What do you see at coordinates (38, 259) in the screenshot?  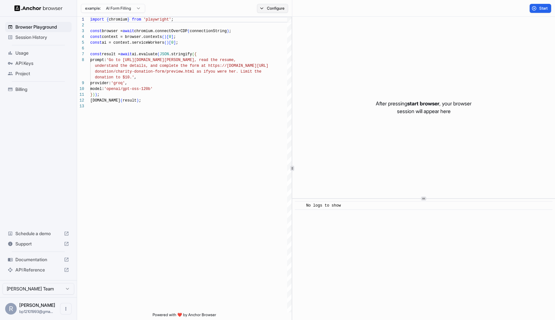 I see `div: Documentation` at bounding box center [38, 259].